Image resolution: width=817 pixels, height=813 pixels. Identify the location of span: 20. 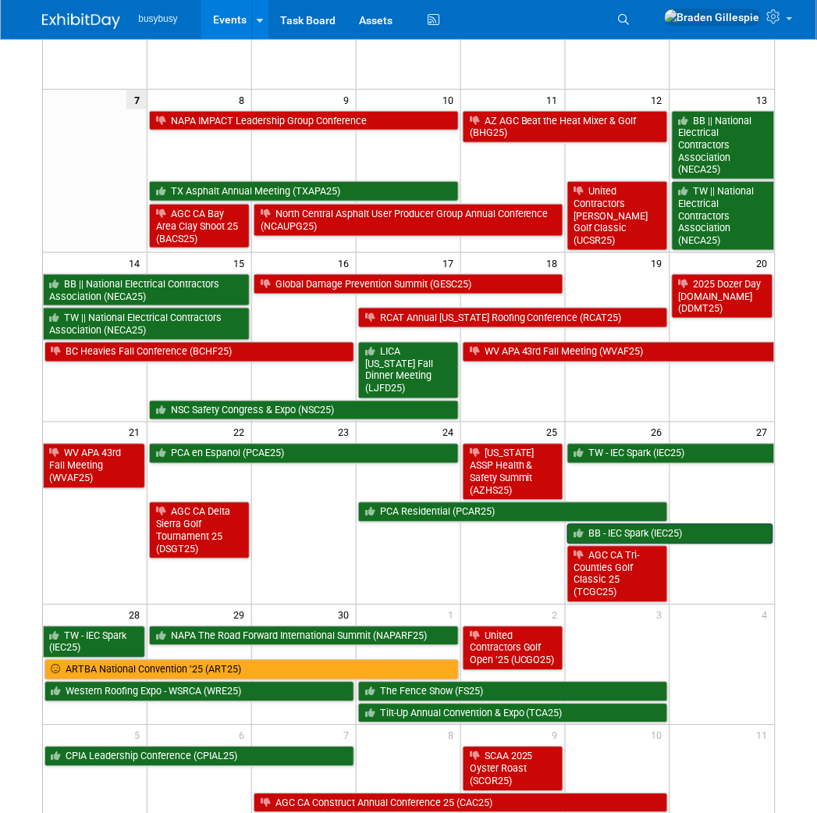
(765, 262).